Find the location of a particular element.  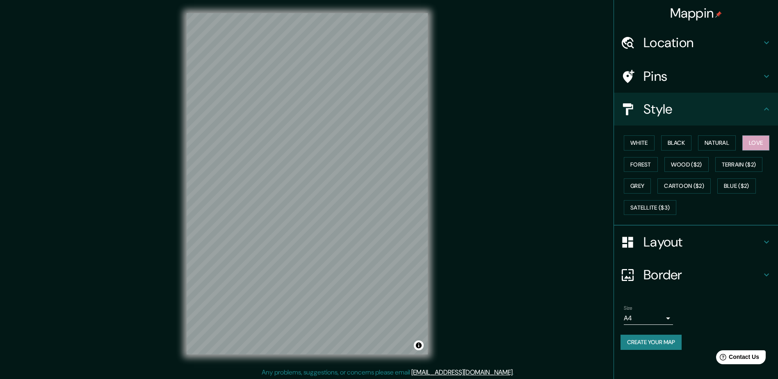

img: pin-icon.png is located at coordinates (719, 14).